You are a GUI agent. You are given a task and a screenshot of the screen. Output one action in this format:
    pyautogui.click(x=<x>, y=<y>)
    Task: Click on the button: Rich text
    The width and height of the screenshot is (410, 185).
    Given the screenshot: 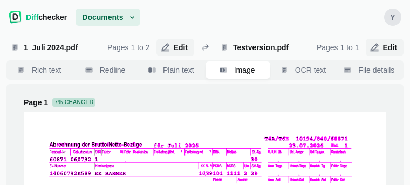 What is the action you would take?
    pyautogui.click(x=40, y=70)
    